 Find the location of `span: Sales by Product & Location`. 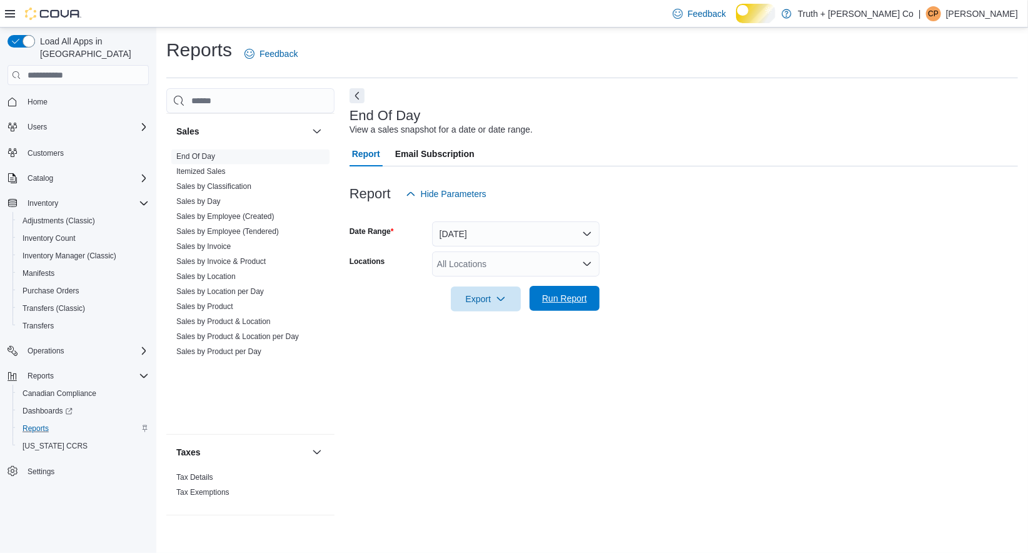

span: Sales by Product & Location is located at coordinates (223, 321).